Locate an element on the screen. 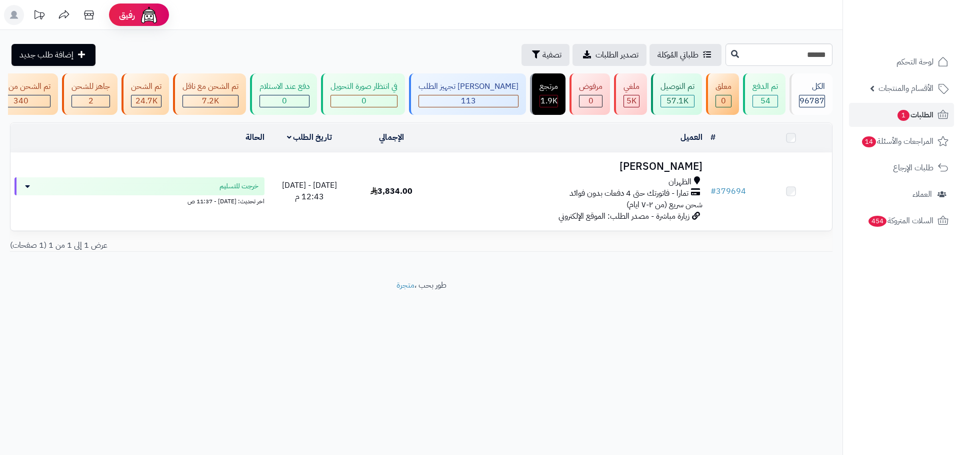 This screenshot has width=960, height=455. span: العملاء is located at coordinates (922, 194).